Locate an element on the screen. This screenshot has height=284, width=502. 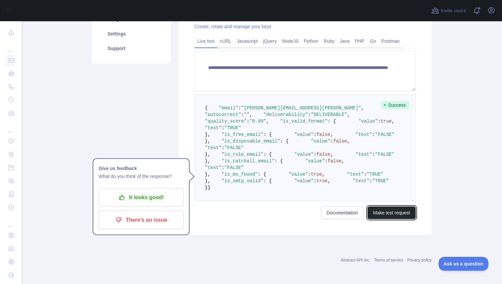
span: "is_free_email" is located at coordinates (242, 135).